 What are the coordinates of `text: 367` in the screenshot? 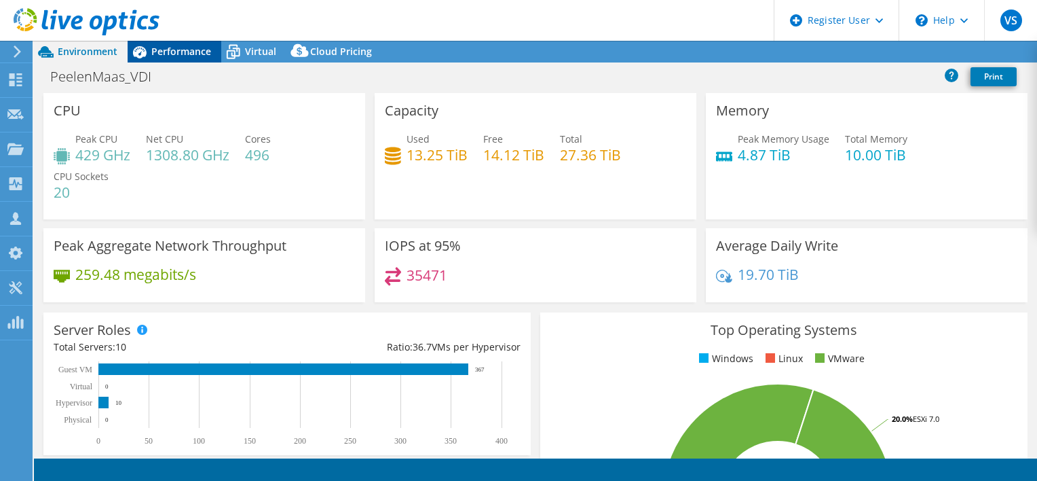 It's located at (480, 369).